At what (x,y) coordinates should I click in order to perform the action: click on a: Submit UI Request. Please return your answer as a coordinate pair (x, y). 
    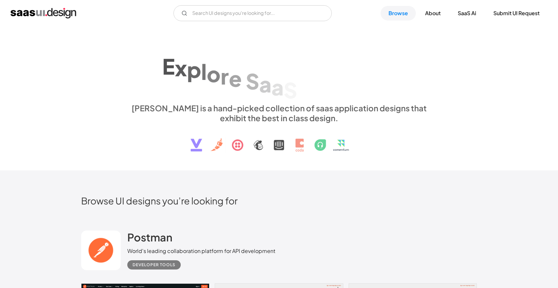
    Looking at the image, I should click on (517, 13).